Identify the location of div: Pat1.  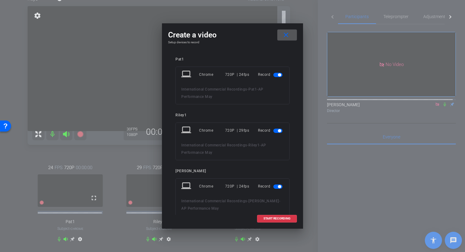
(233, 59).